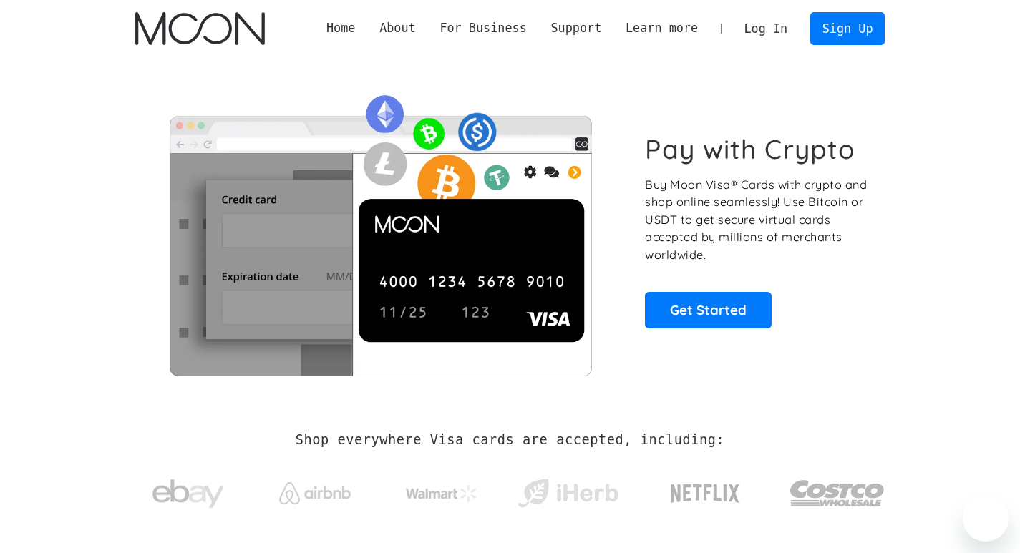 The width and height of the screenshot is (1020, 553). What do you see at coordinates (576, 28) in the screenshot?
I see `div: Support` at bounding box center [576, 28].